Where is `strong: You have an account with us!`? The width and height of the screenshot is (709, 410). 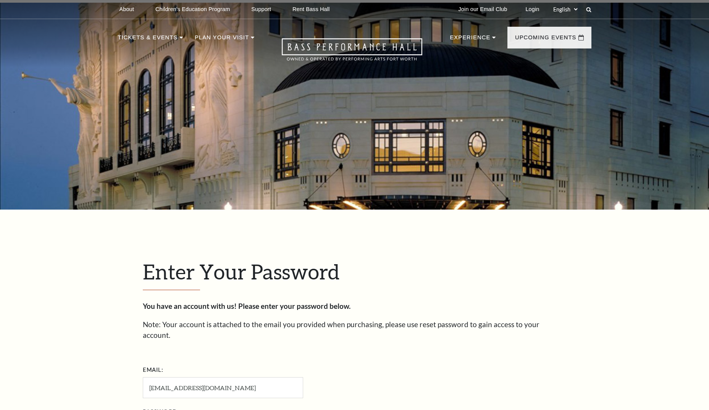 strong: You have an account with us! is located at coordinates (190, 306).